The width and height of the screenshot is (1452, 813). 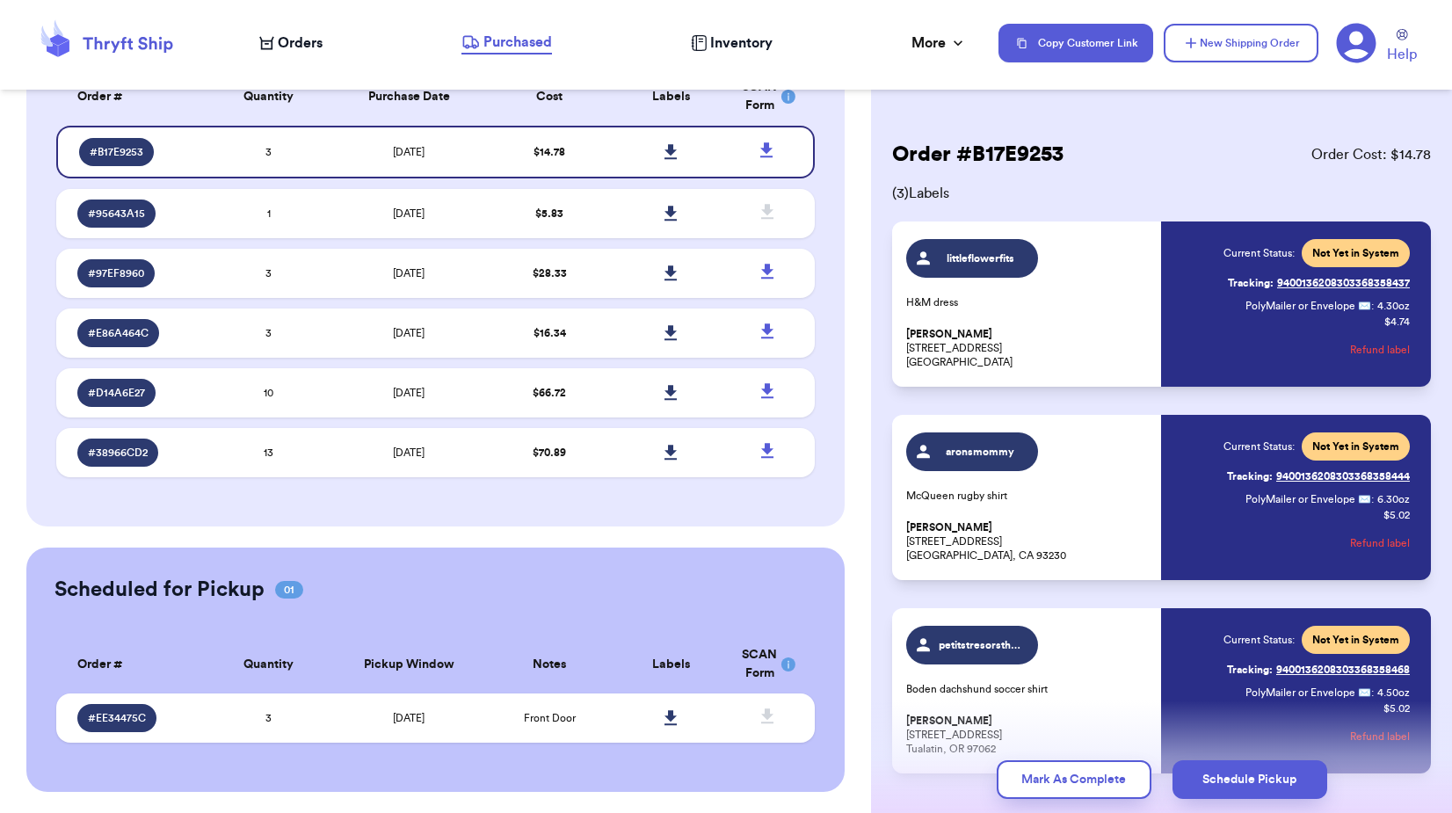 What do you see at coordinates (518, 42) in the screenshot?
I see `span: Purchased` at bounding box center [518, 42].